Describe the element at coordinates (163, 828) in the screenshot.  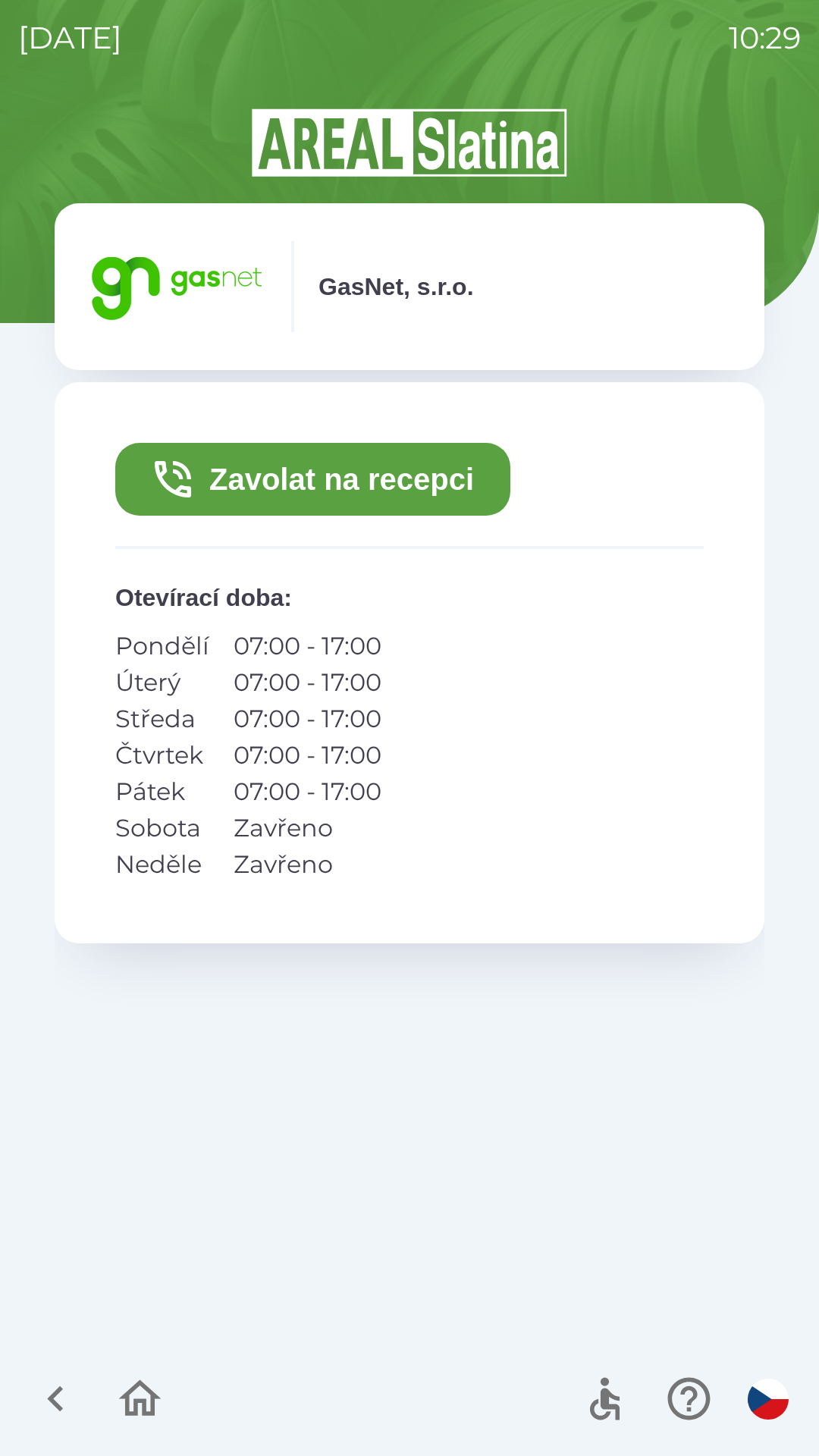
I see `p: Sobota` at that location.